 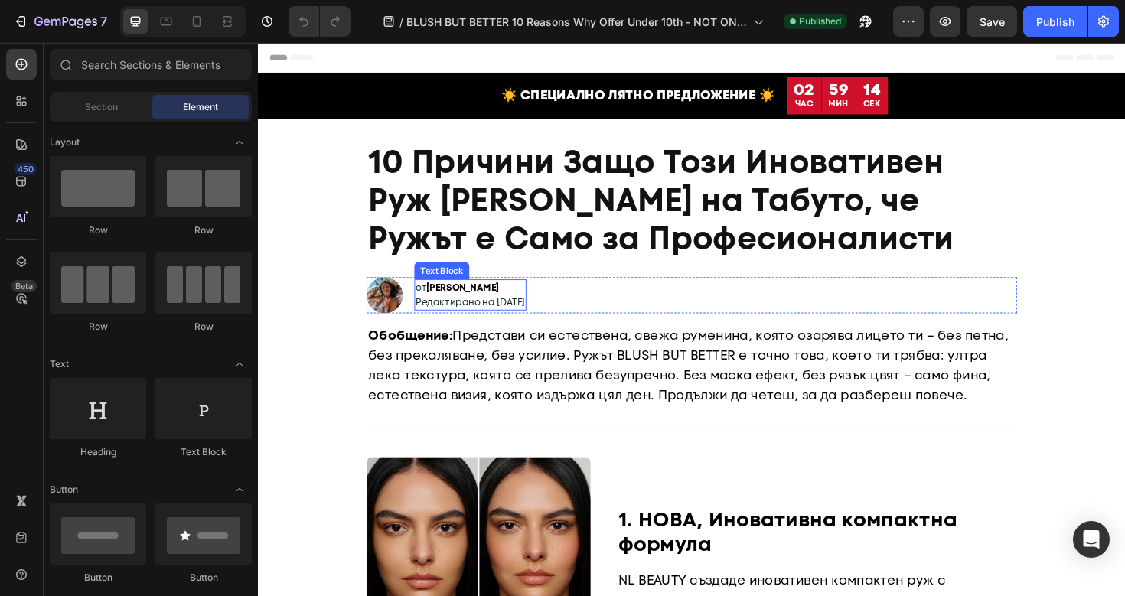 What do you see at coordinates (402, 55) in the screenshot?
I see `h2: ☀️ СПЕЦИАЛНО ЛЯТНО ПРЕДЛОЖЕНИЕ ☀️` at bounding box center [402, 55].